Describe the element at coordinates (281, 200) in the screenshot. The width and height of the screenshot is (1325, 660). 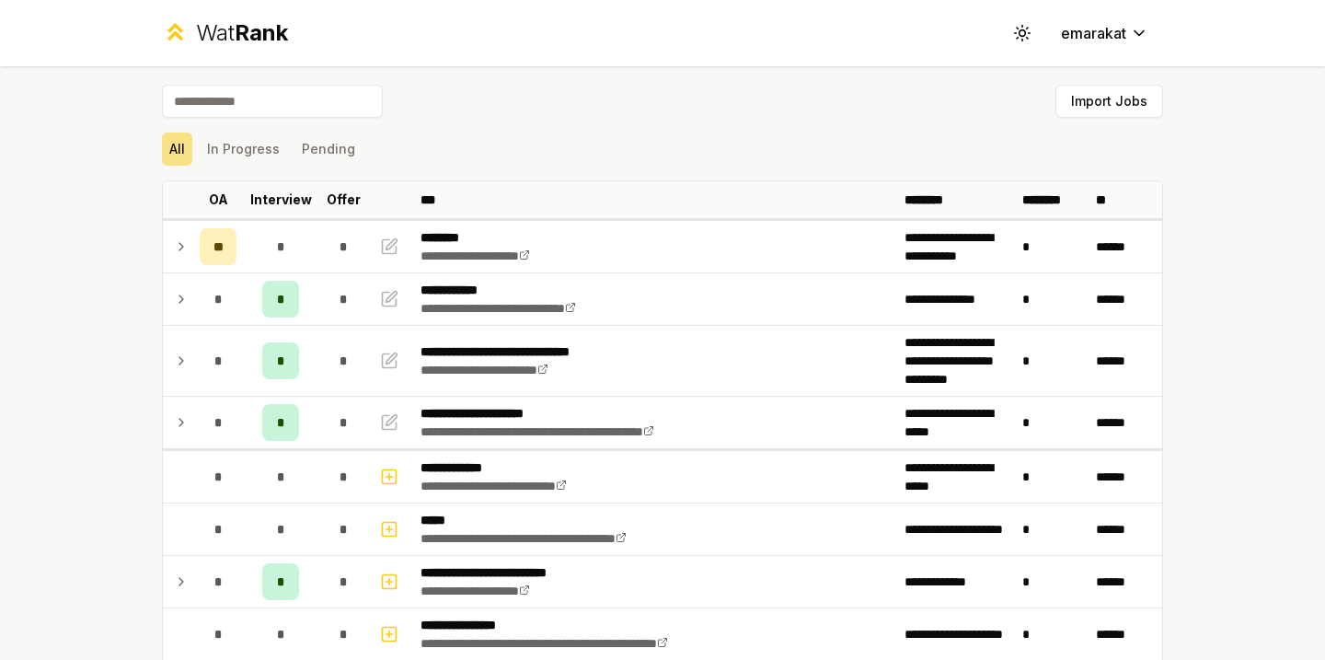
I see `p: Interview` at that location.